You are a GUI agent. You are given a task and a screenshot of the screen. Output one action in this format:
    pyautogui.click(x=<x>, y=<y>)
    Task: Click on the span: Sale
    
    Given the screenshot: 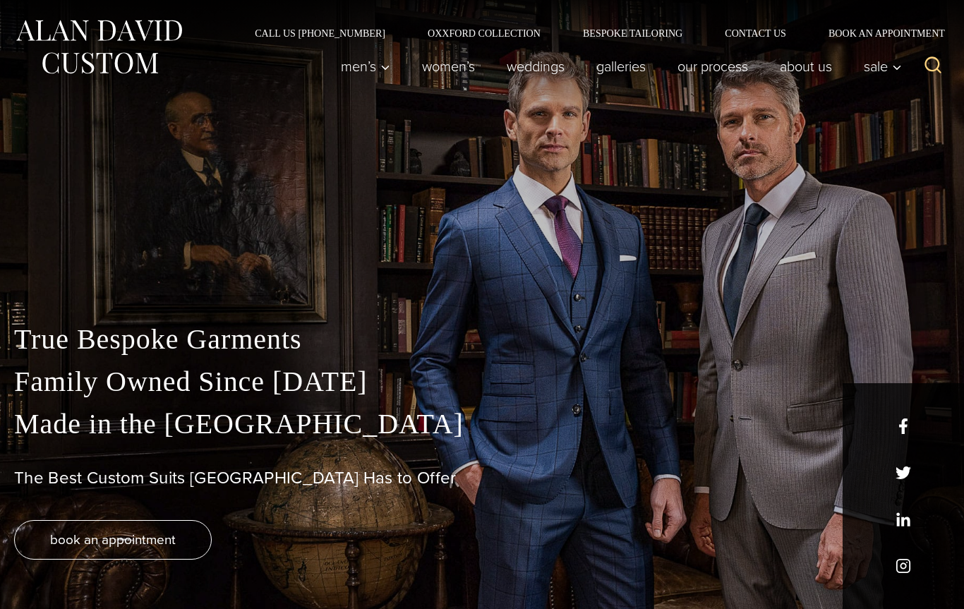 What is the action you would take?
    pyautogui.click(x=883, y=66)
    